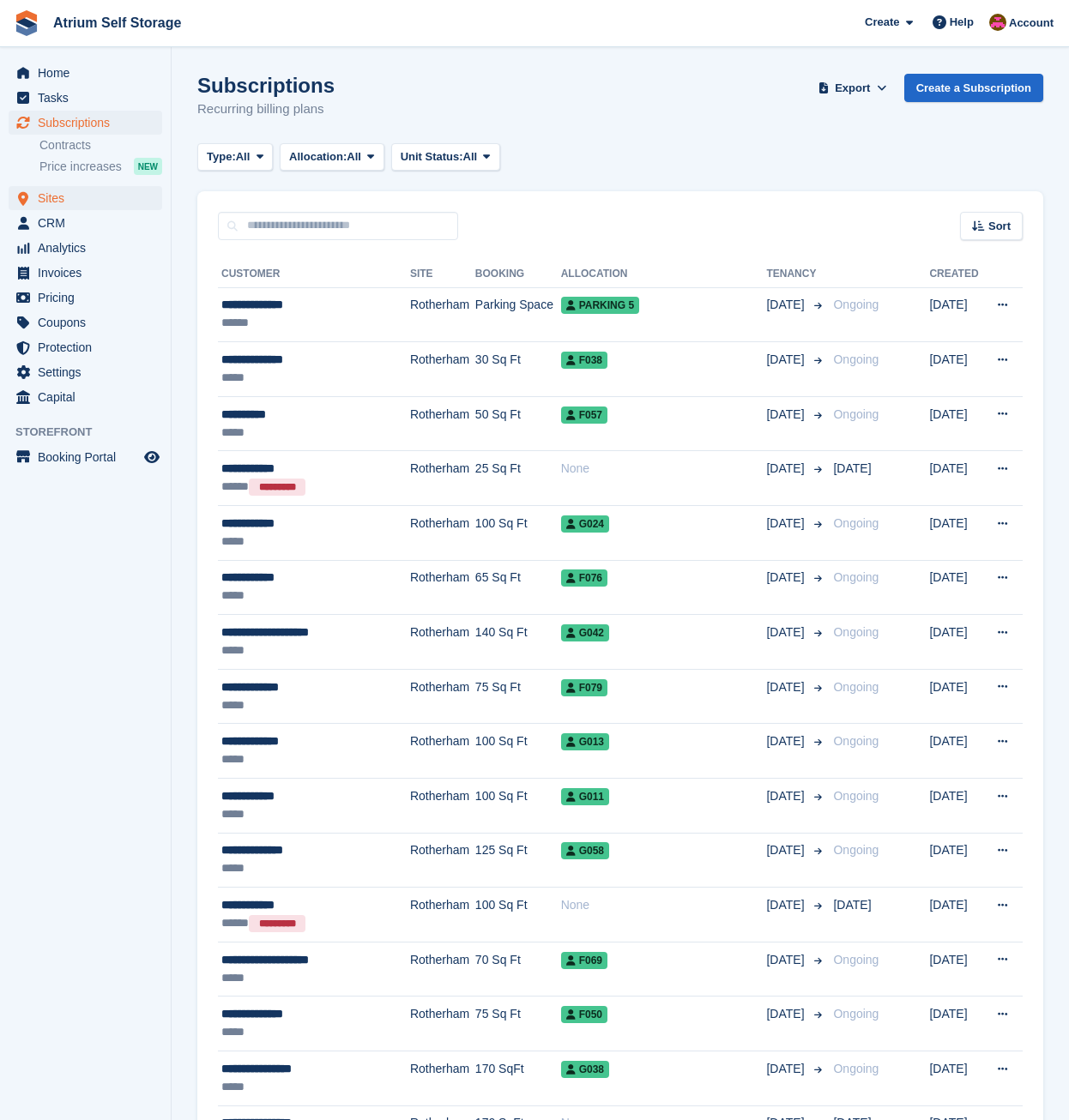 The image size is (1069, 1120). Describe the element at coordinates (881, 22) in the screenshot. I see `span: Create` at that location.